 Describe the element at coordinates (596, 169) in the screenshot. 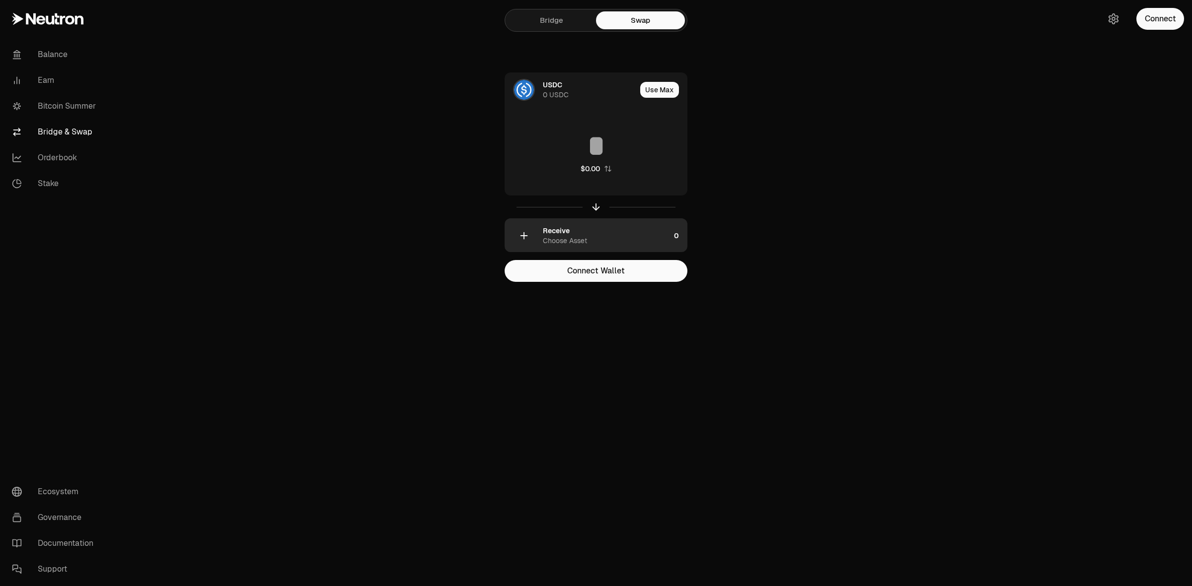

I see `button: $0.00` at that location.